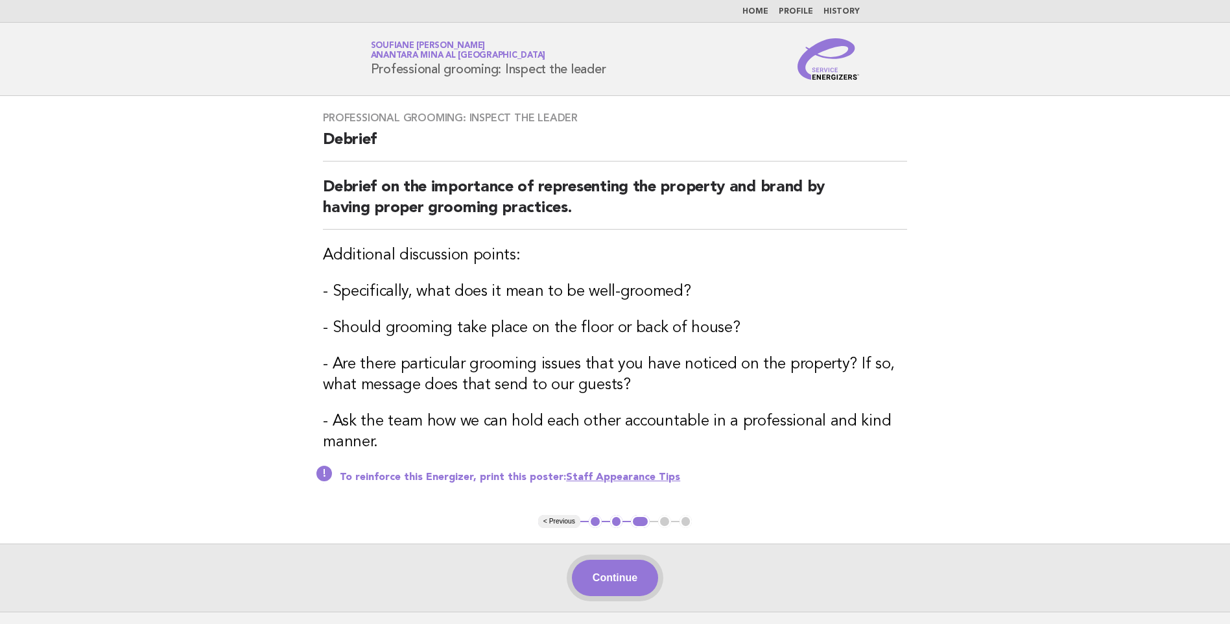 Image resolution: width=1230 pixels, height=624 pixels. Describe the element at coordinates (615, 255) in the screenshot. I see `h3: Additional discussion points:` at that location.